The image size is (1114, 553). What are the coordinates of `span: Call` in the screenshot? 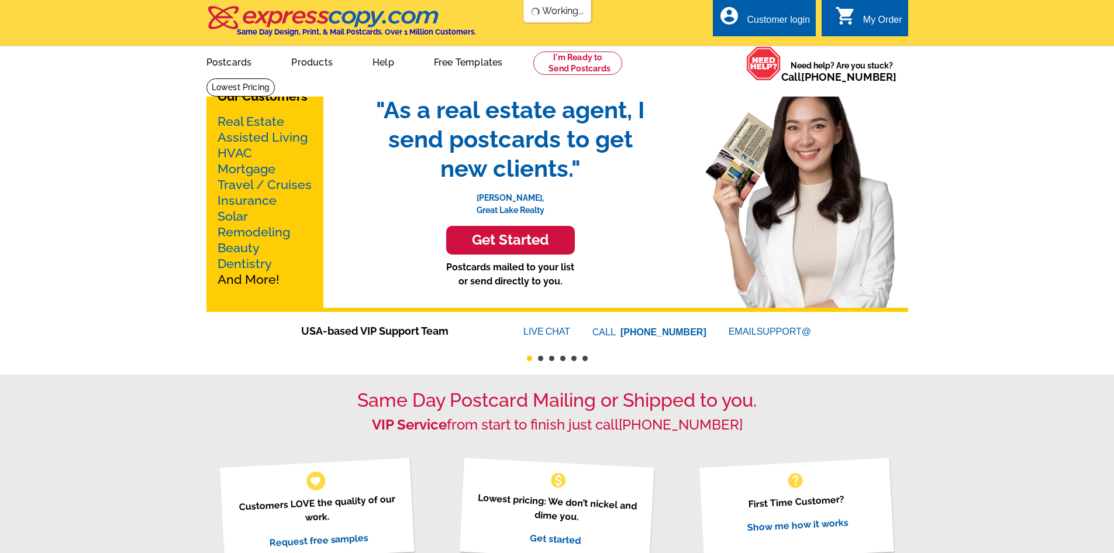 It's located at (838, 77).